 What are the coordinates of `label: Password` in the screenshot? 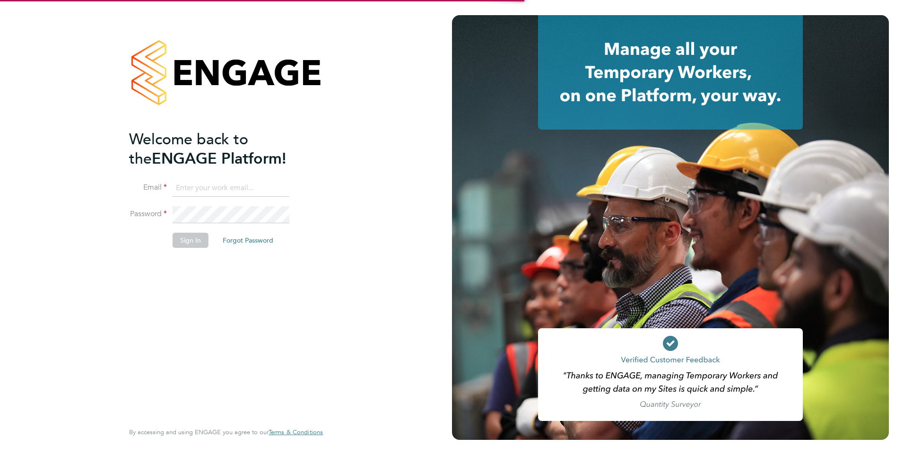 It's located at (148, 214).